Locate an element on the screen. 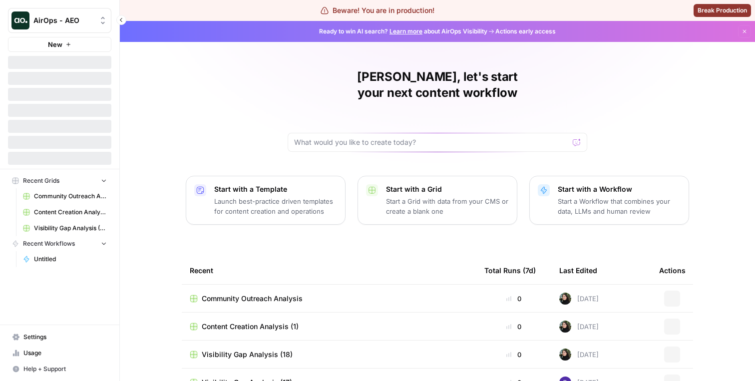  div: Recent is located at coordinates (329, 270).